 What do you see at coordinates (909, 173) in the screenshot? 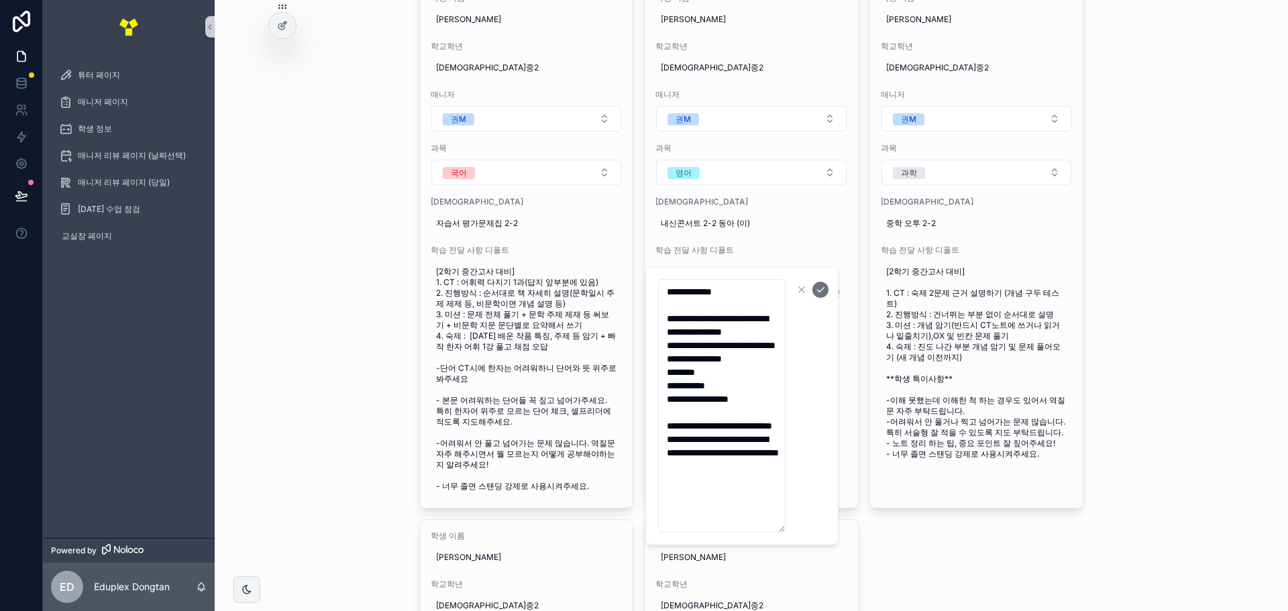
I see `div: 과학` at bounding box center [909, 173].